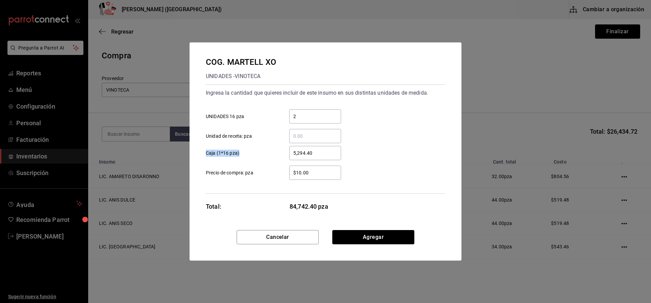 Image resolution: width=651 pixels, height=303 pixels. What do you see at coordinates (315, 136) in the screenshot?
I see `input: Unidad de receta: pza` at bounding box center [315, 136].